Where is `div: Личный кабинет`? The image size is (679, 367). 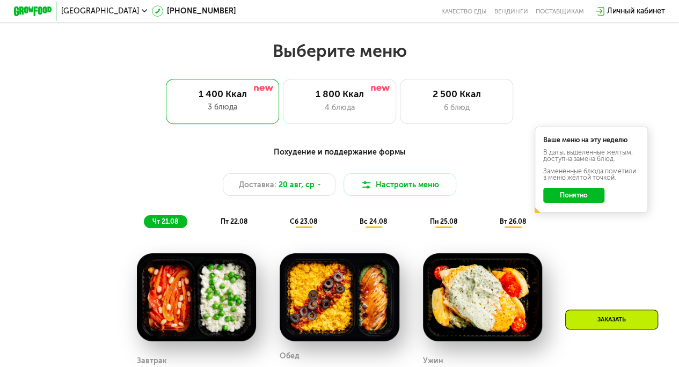 div: Личный кабинет is located at coordinates (636, 11).